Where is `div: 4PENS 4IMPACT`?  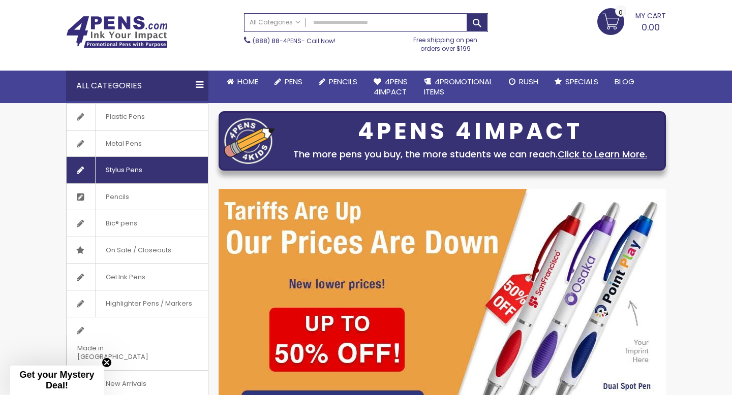
div: 4PENS 4IMPACT is located at coordinates (470, 132).